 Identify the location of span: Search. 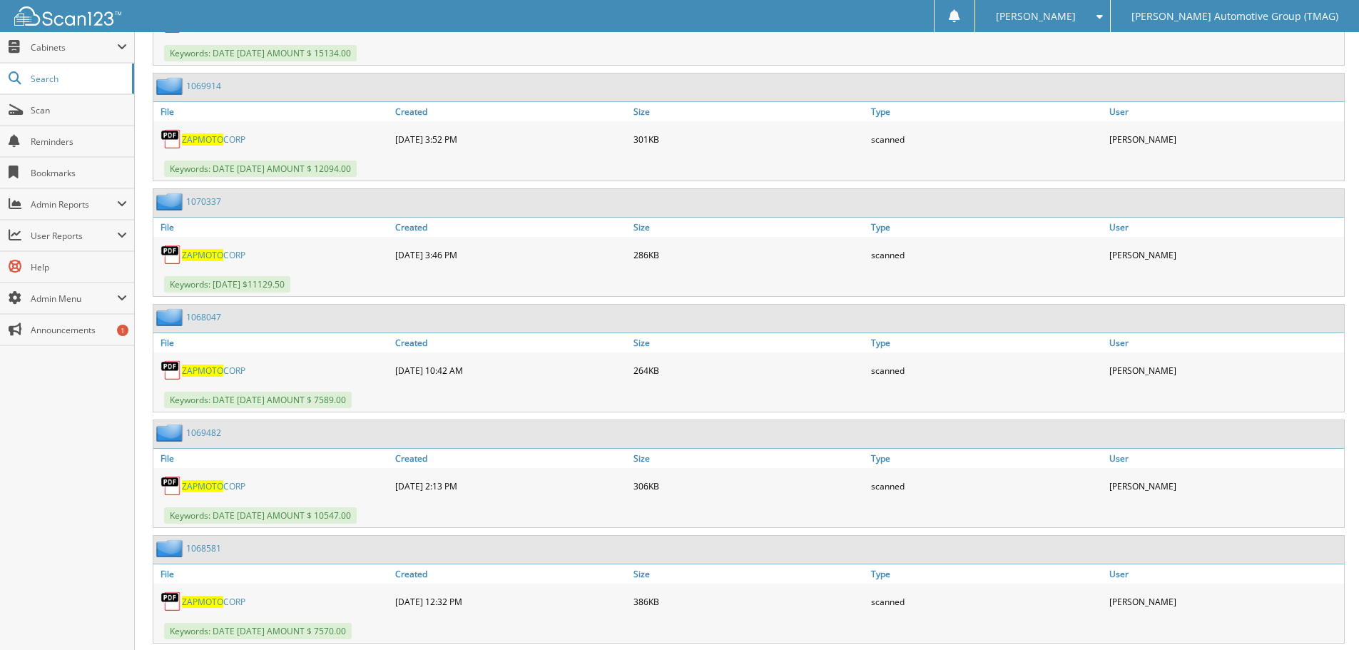
(78, 78).